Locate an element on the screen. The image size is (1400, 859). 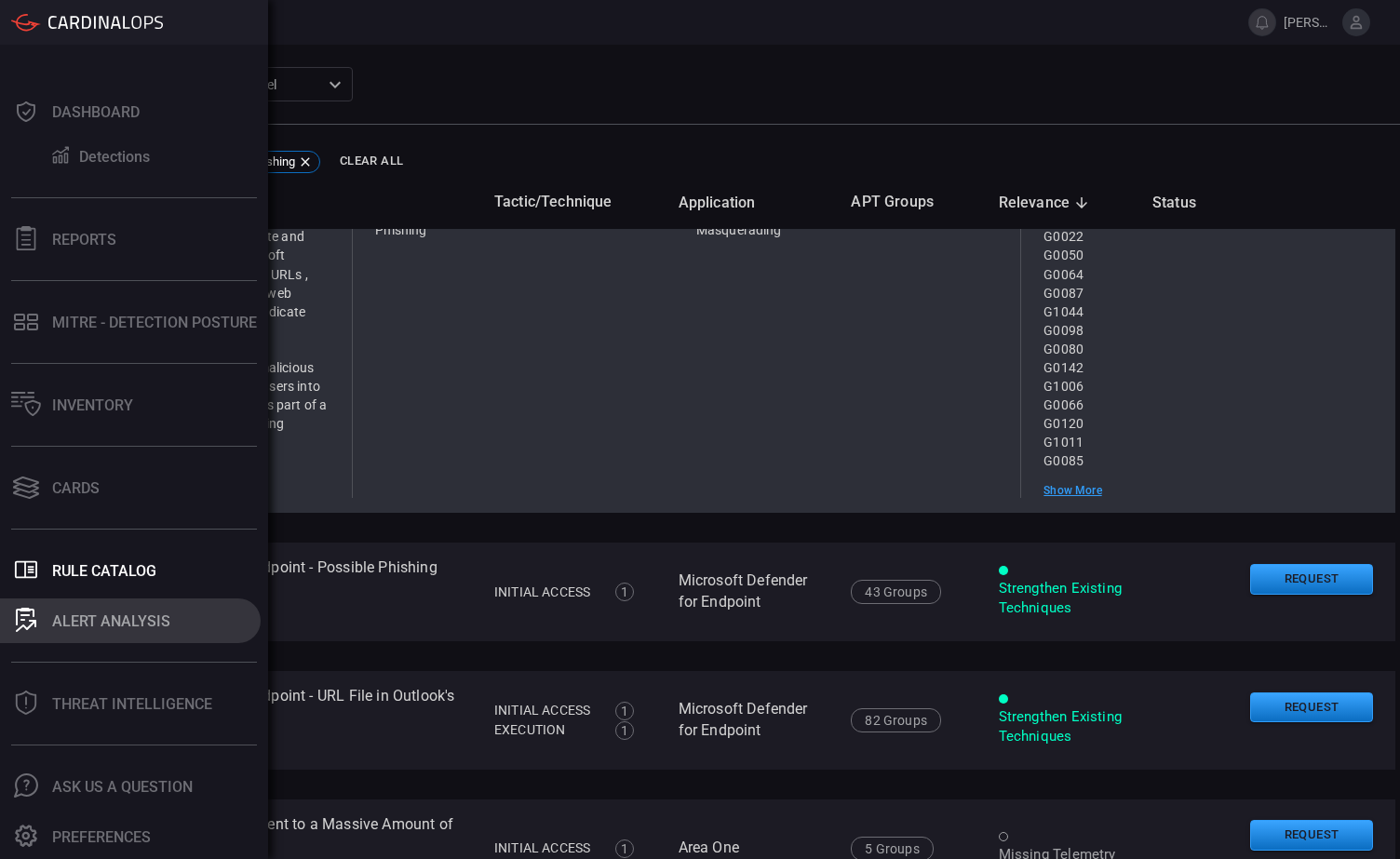
span: Status is located at coordinates (1186, 203).